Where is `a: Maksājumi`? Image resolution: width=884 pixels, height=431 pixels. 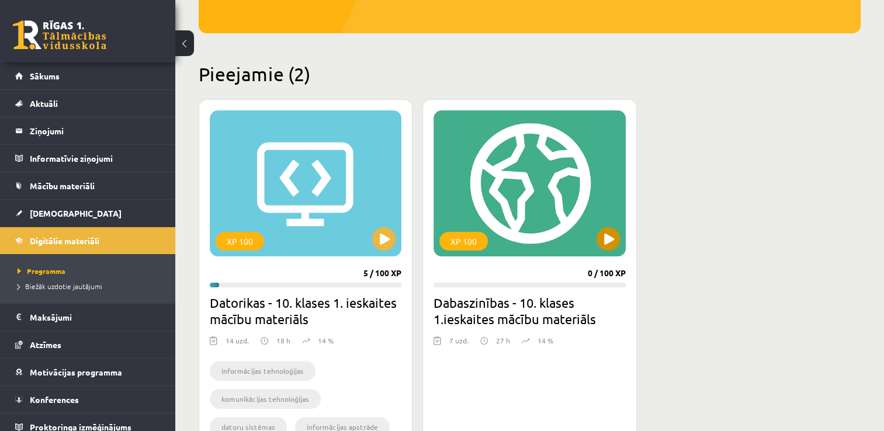 a: Maksājumi is located at coordinates (88, 317).